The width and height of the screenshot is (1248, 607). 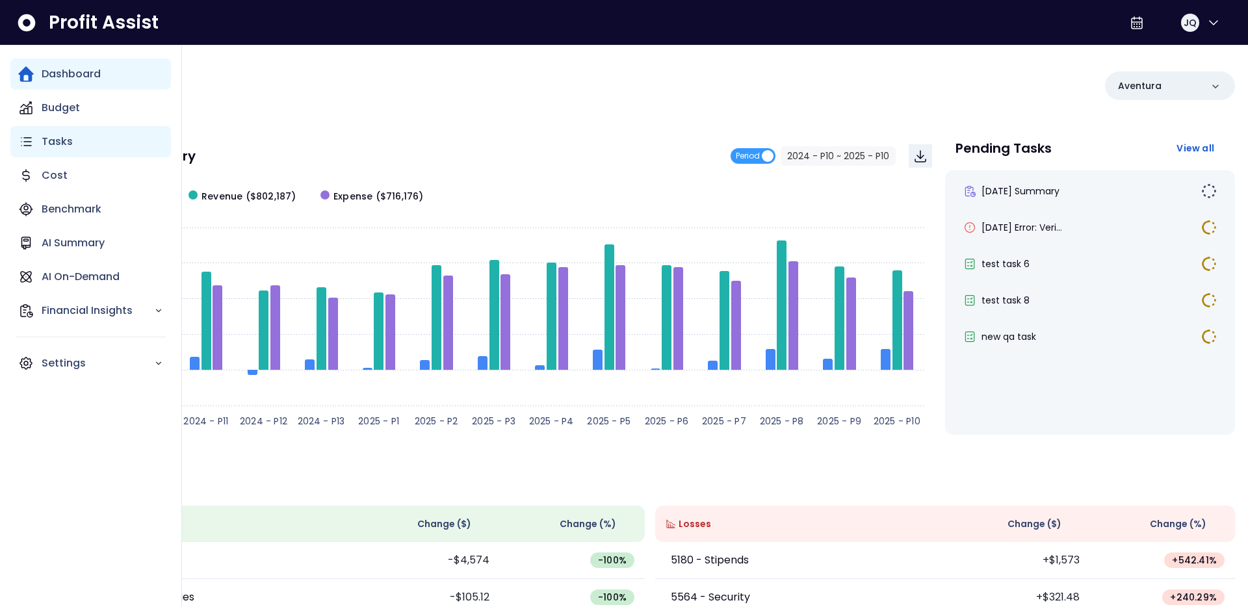 I want to click on p: AI Summary, so click(x=73, y=243).